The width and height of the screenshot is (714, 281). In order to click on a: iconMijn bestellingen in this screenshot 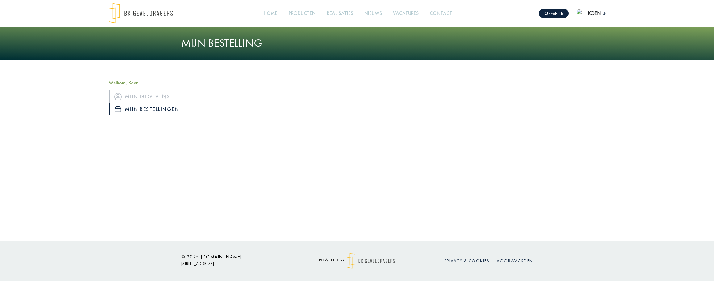, I will do `click(167, 109)`.